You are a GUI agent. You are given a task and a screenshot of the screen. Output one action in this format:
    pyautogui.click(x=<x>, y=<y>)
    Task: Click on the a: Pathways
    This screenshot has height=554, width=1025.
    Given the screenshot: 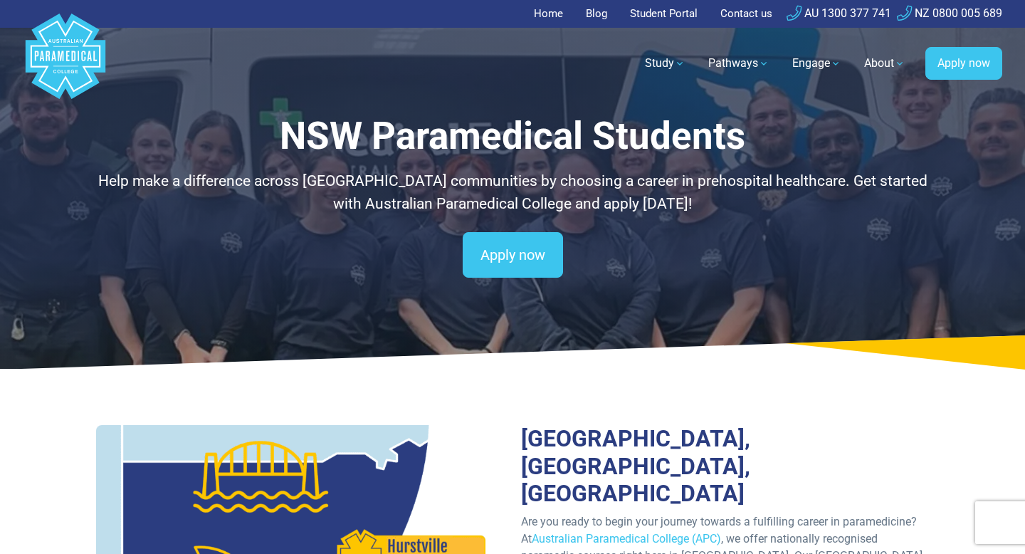 What is the action you would take?
    pyautogui.click(x=739, y=63)
    